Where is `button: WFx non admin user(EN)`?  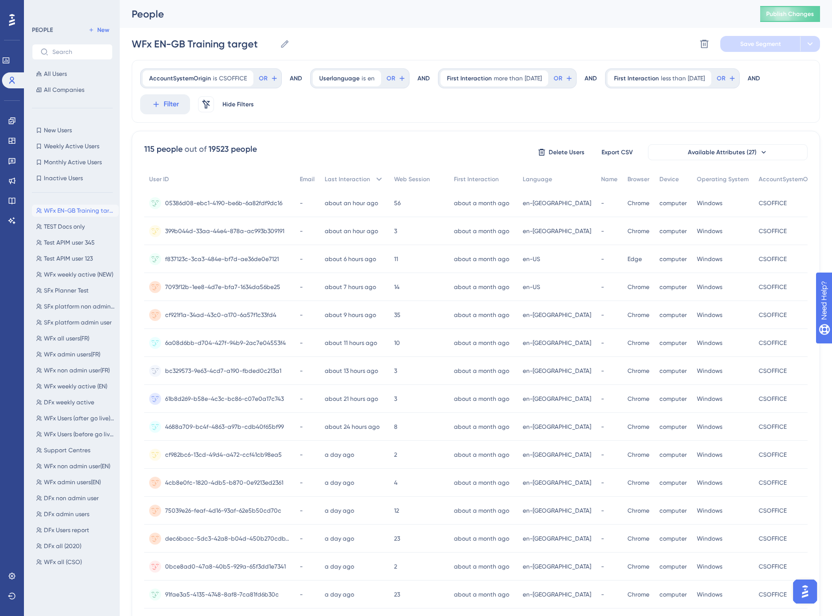
button: WFx non admin user(EN) is located at coordinates (75, 466).